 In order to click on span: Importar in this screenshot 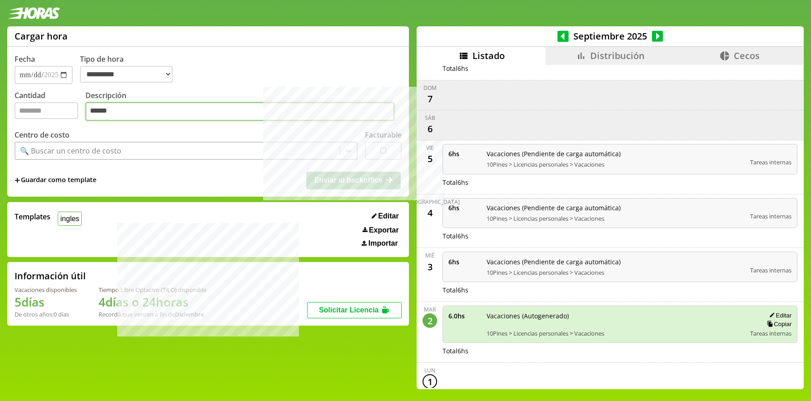, I will do `click(383, 243)`.